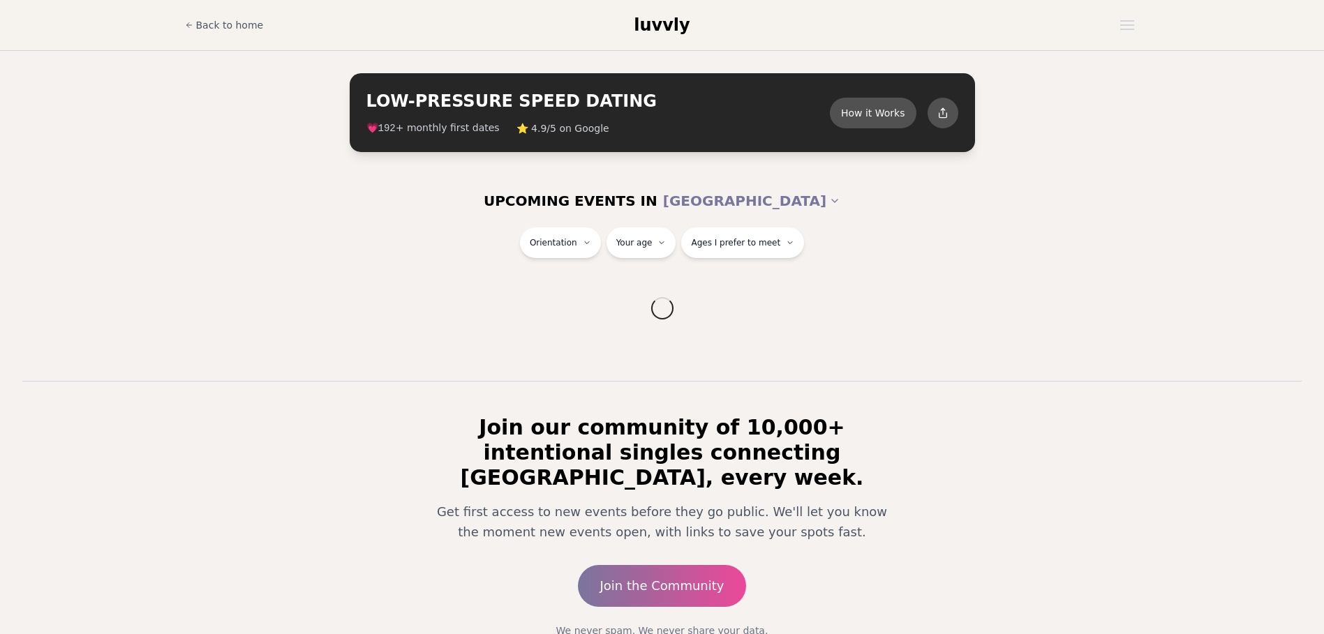  Describe the element at coordinates (1127, 25) in the screenshot. I see `button: Open menu` at that location.